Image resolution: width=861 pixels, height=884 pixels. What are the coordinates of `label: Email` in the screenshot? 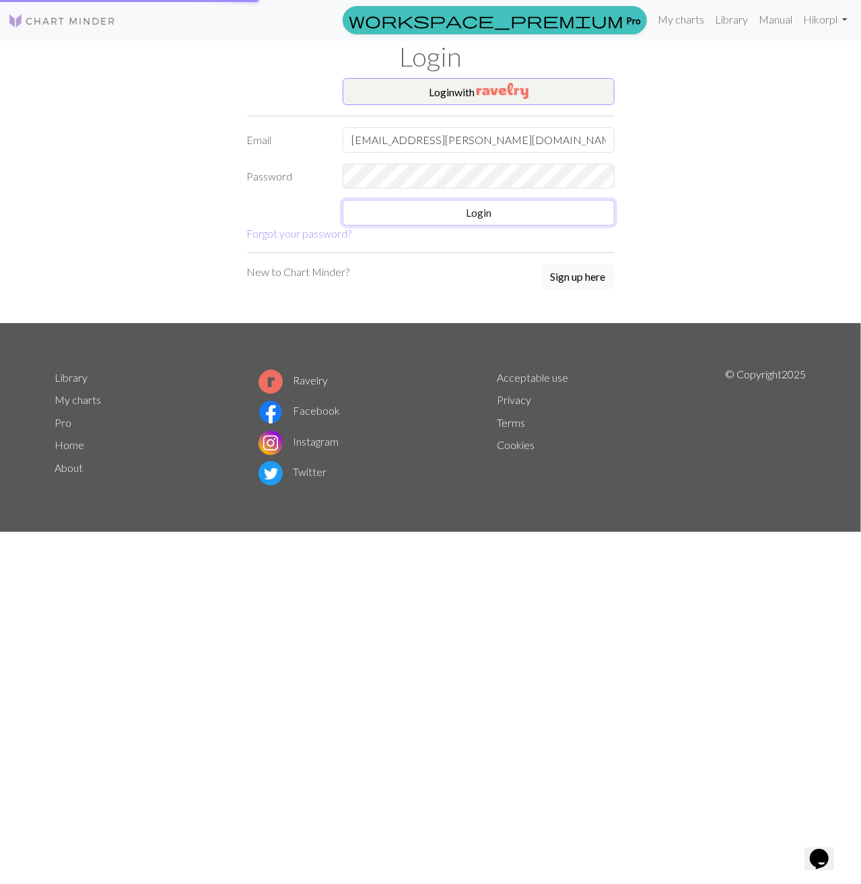 It's located at (287, 140).